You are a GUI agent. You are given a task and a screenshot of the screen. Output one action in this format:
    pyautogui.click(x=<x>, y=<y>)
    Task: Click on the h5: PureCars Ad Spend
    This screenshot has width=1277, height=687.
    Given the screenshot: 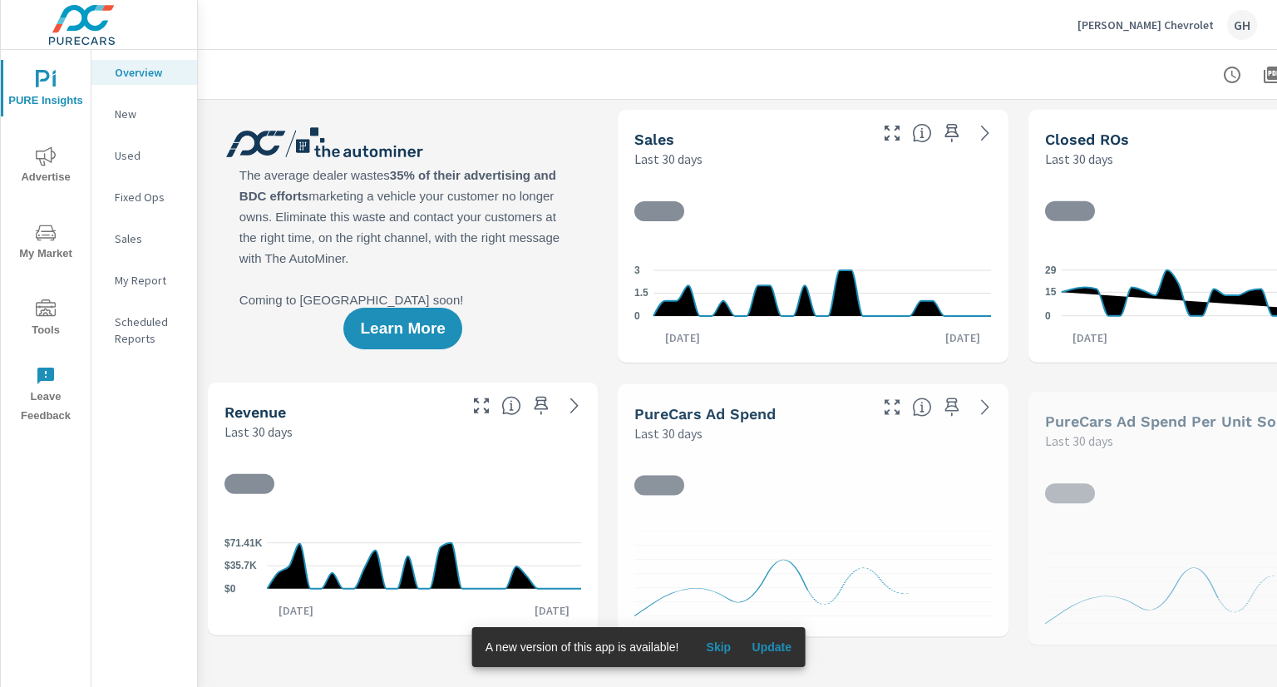 What is the action you would take?
    pyautogui.click(x=705, y=413)
    